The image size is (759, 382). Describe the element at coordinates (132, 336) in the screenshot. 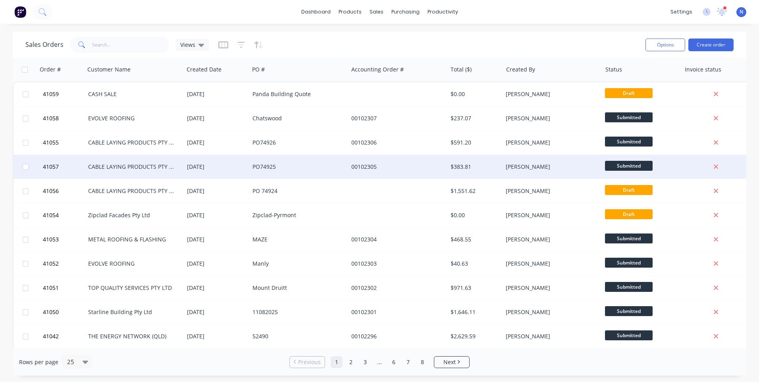

I see `div: THE ENERGY NETWORK (QLD)` at that location.